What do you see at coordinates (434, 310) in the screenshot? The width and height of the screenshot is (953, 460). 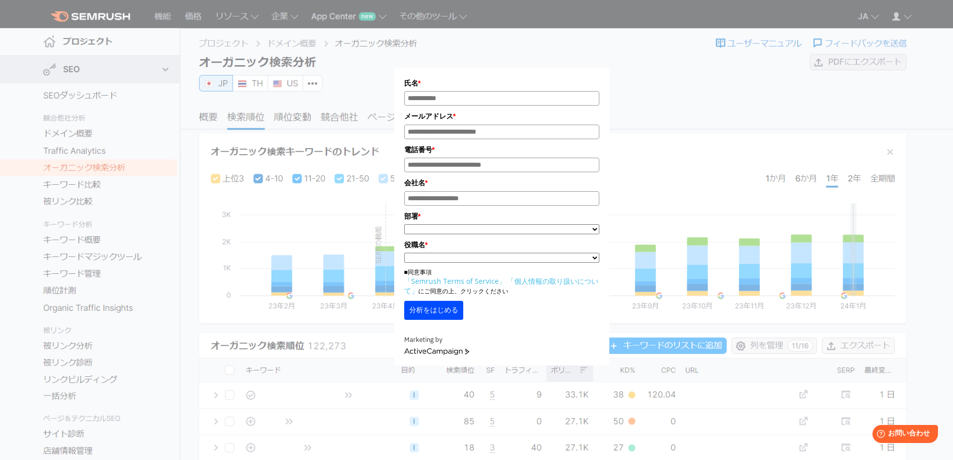 I see `button: 分析をはじめる` at bounding box center [434, 310].